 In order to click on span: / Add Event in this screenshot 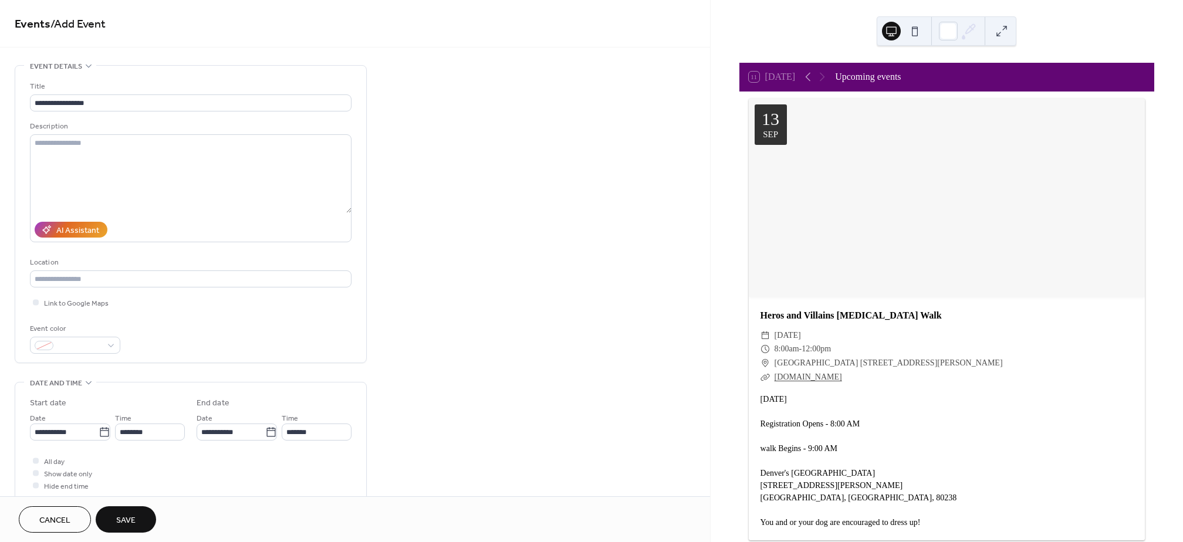, I will do `click(78, 24)`.